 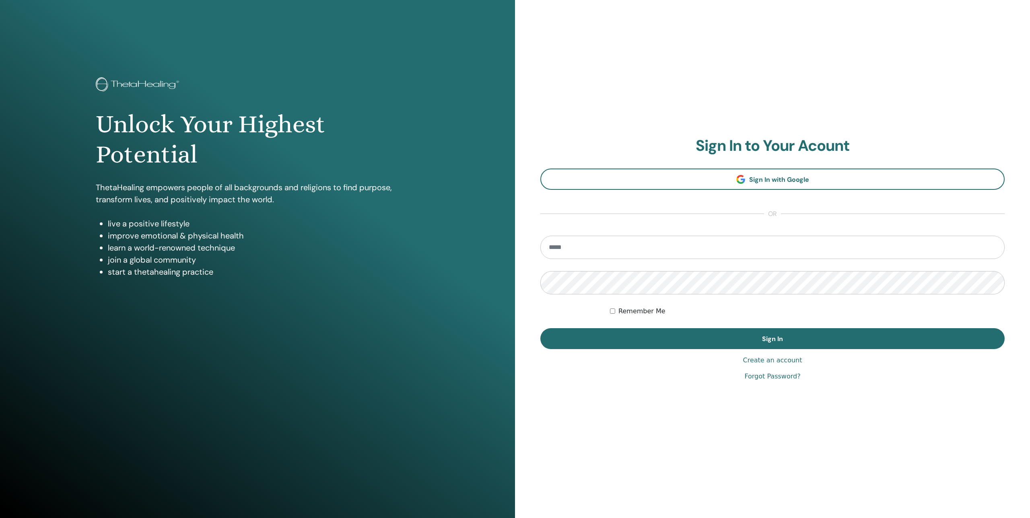 I want to click on h1: Unlock Your Highest Potential, so click(x=257, y=139).